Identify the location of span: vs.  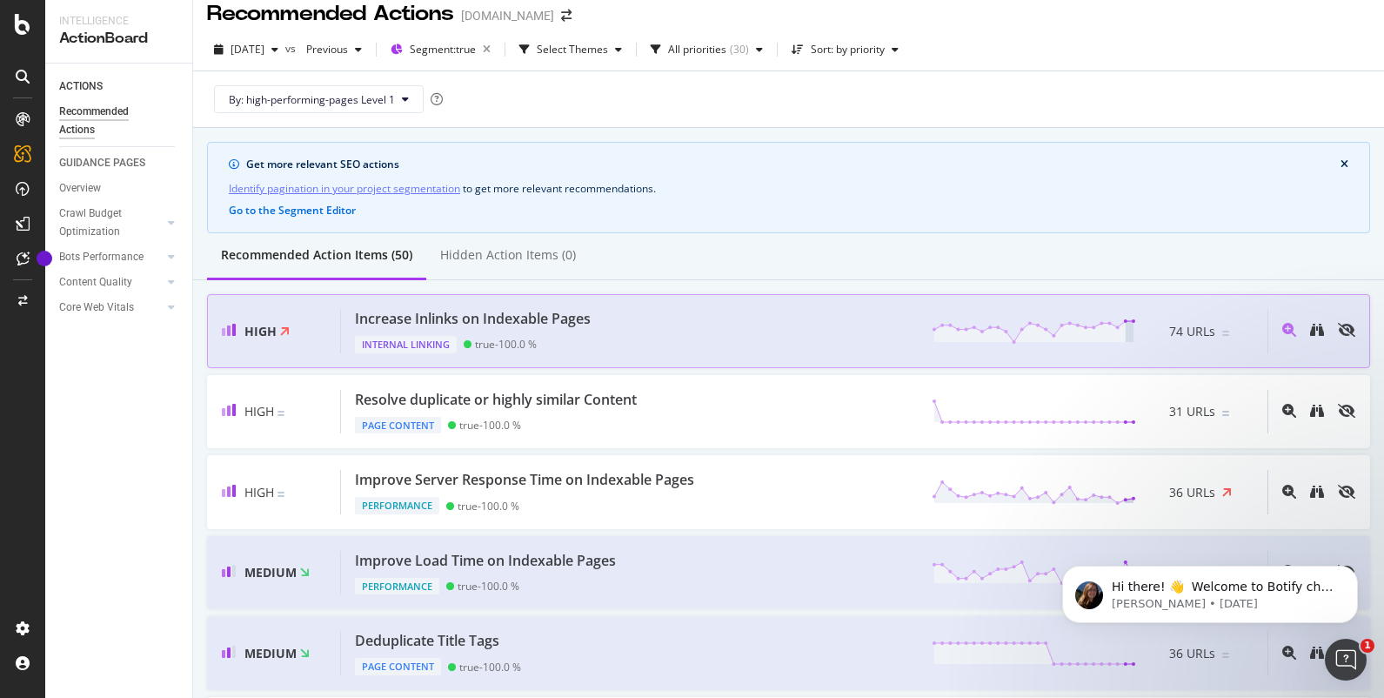
(292, 48).